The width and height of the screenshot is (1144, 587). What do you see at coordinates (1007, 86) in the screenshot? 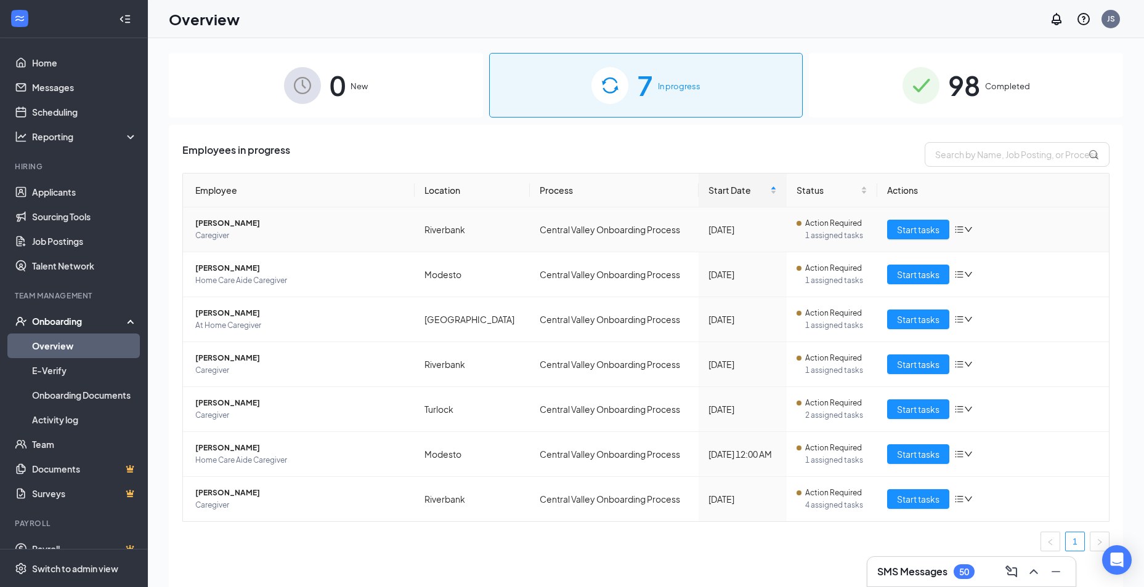
I see `span: Completed` at bounding box center [1007, 86].